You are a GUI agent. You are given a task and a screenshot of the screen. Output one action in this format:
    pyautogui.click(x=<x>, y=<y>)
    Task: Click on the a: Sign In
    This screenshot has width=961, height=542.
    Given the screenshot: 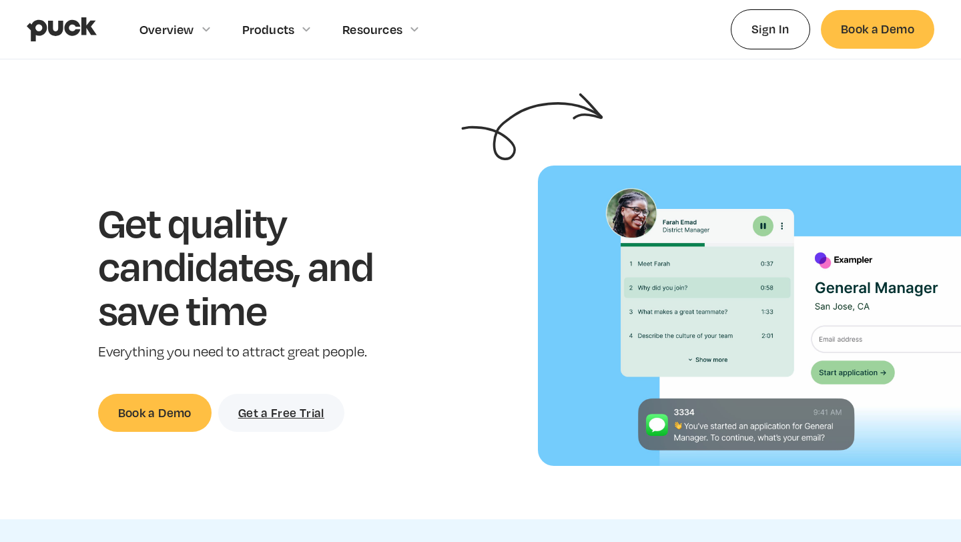 What is the action you would take?
    pyautogui.click(x=770, y=29)
    